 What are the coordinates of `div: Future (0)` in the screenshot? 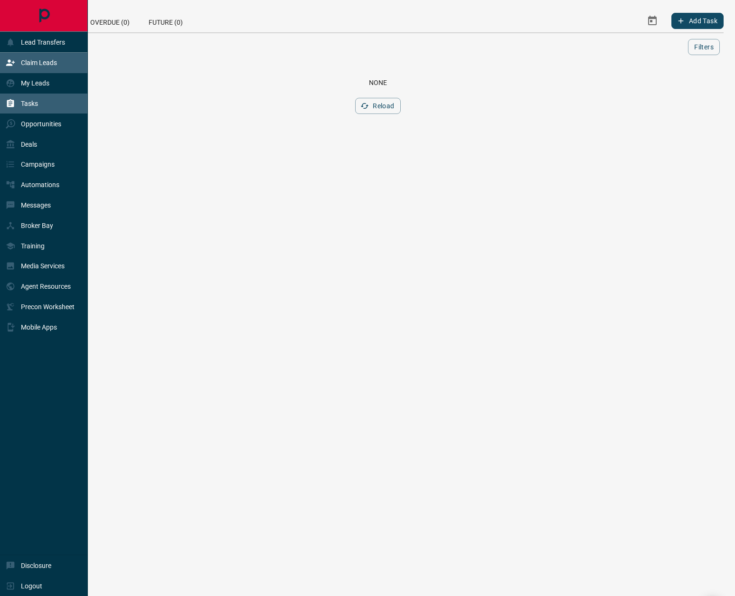 It's located at (166, 21).